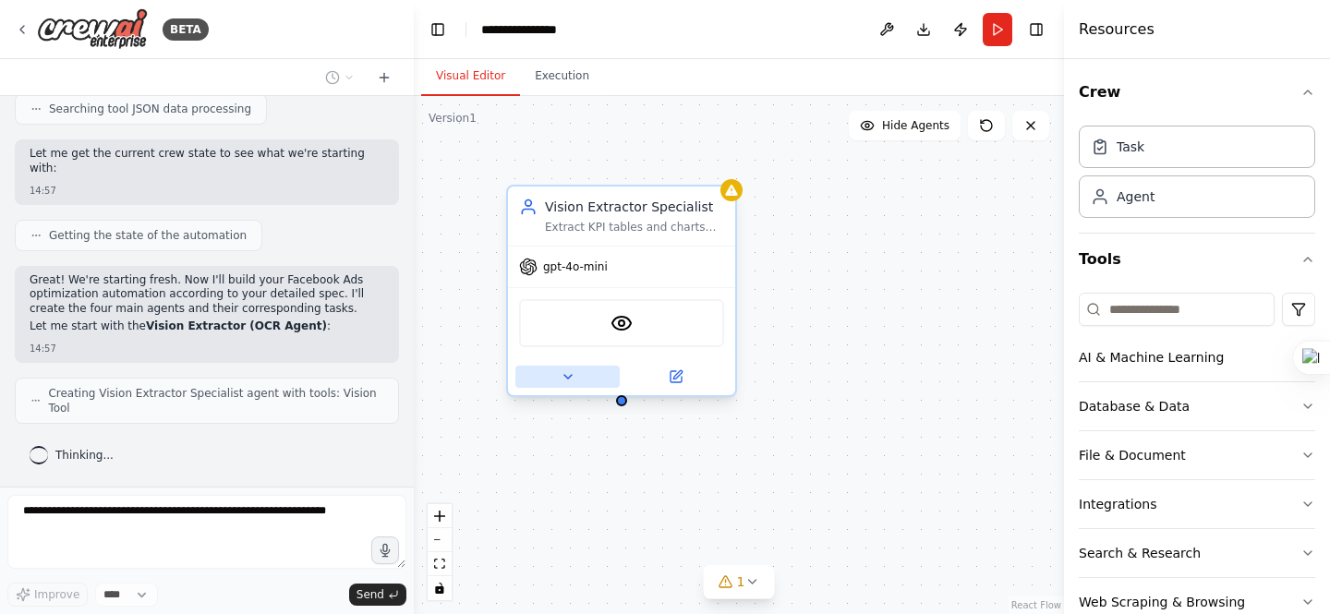 The width and height of the screenshot is (1330, 614). Describe the element at coordinates (440, 564) in the screenshot. I see `button: fit view` at that location.